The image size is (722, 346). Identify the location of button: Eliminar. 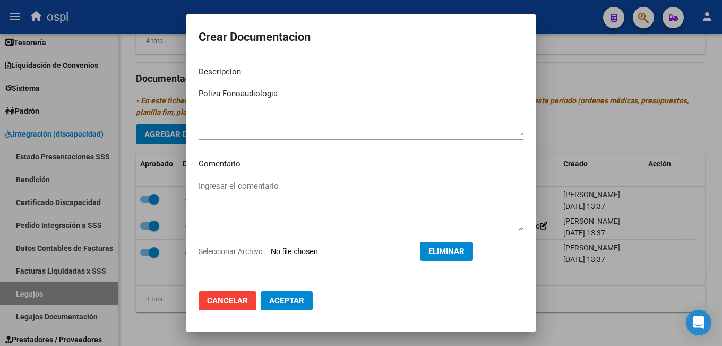
(446, 251).